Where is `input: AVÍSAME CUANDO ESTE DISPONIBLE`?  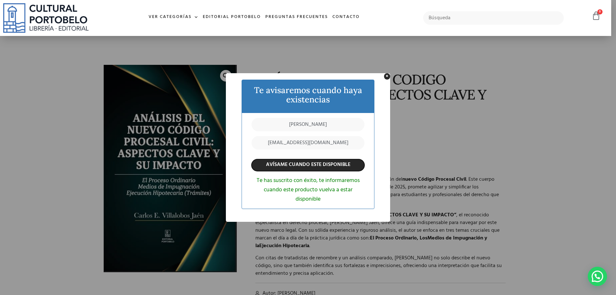 input: AVÍSAME CUANDO ESTE DISPONIBLE is located at coordinates (308, 165).